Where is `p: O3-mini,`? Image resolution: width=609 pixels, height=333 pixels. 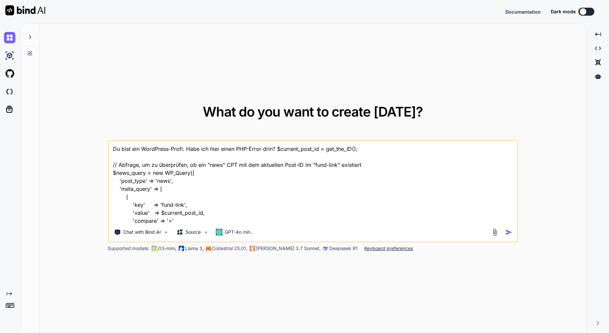 p: O3-mini, is located at coordinates (167, 248).